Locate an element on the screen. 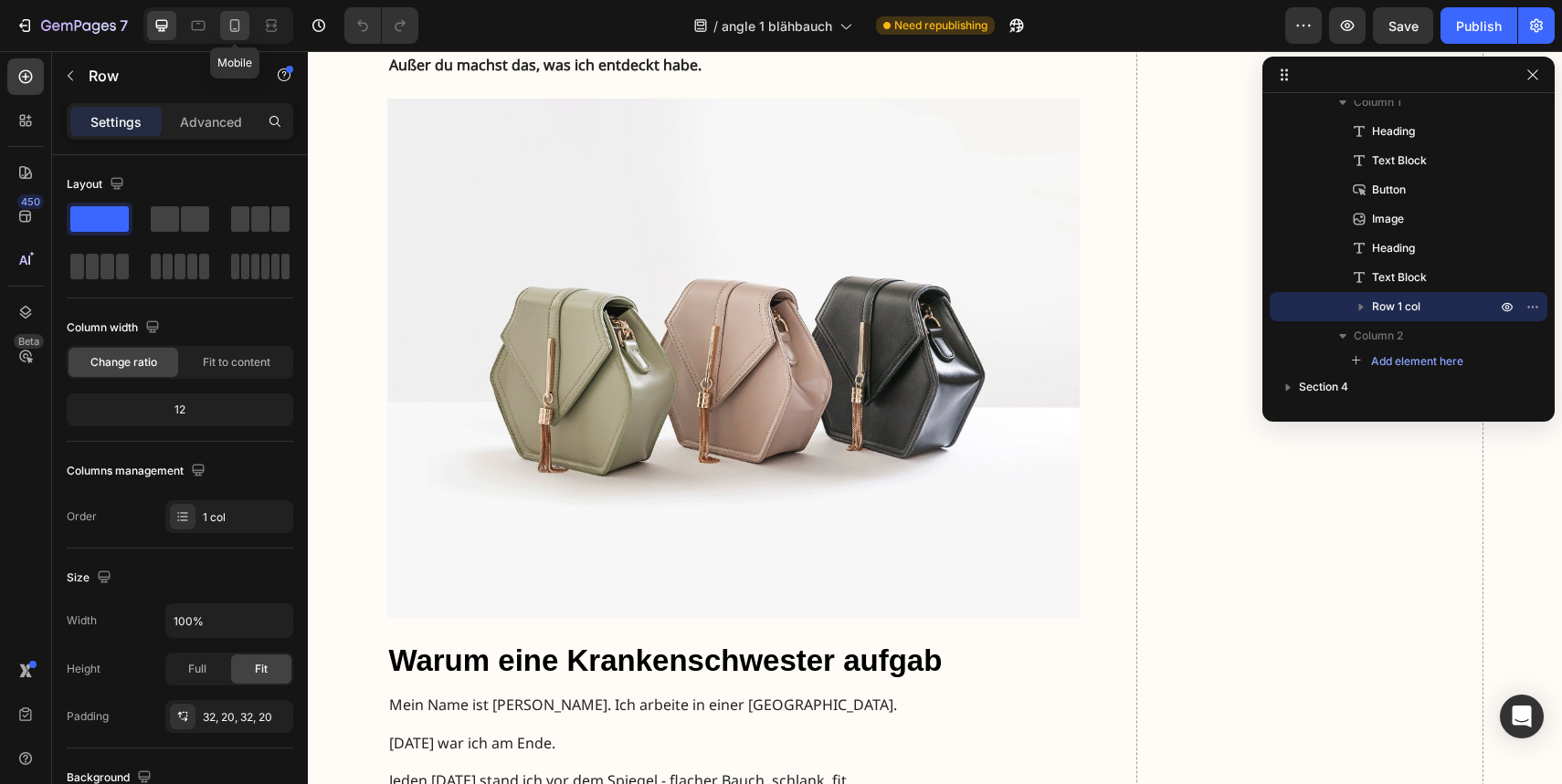 The image size is (1562, 784). div: Undo/Redo is located at coordinates (381, 26).